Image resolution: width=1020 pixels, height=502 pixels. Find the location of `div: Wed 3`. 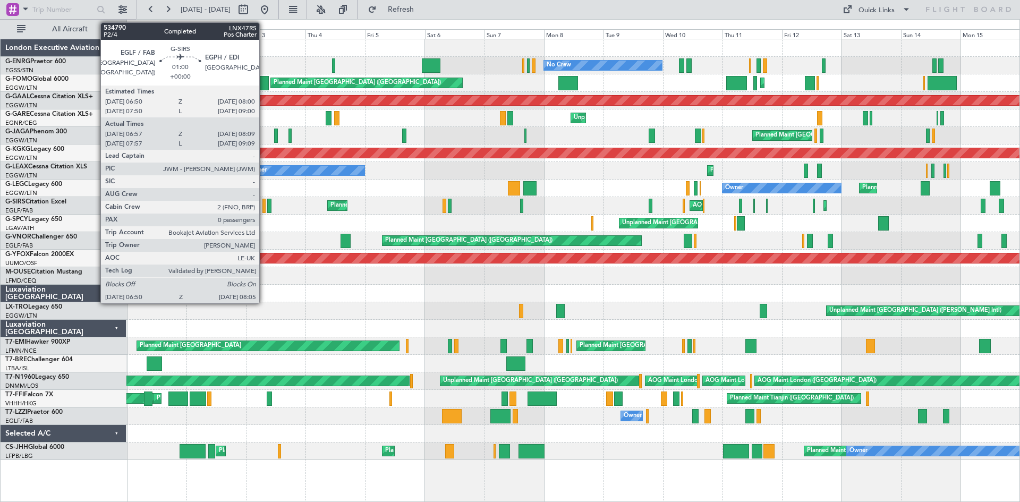

div: Wed 3 is located at coordinates (276, 34).